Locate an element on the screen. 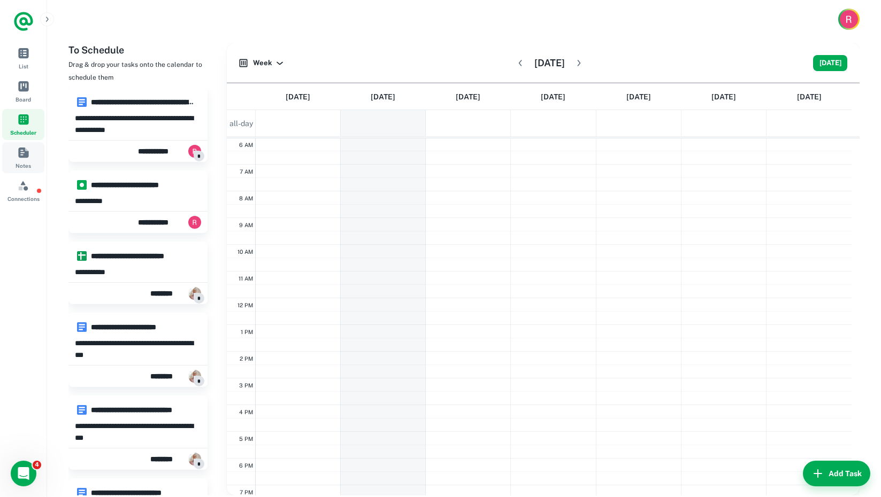 The width and height of the screenshot is (881, 497). button: Week is located at coordinates (262, 63).